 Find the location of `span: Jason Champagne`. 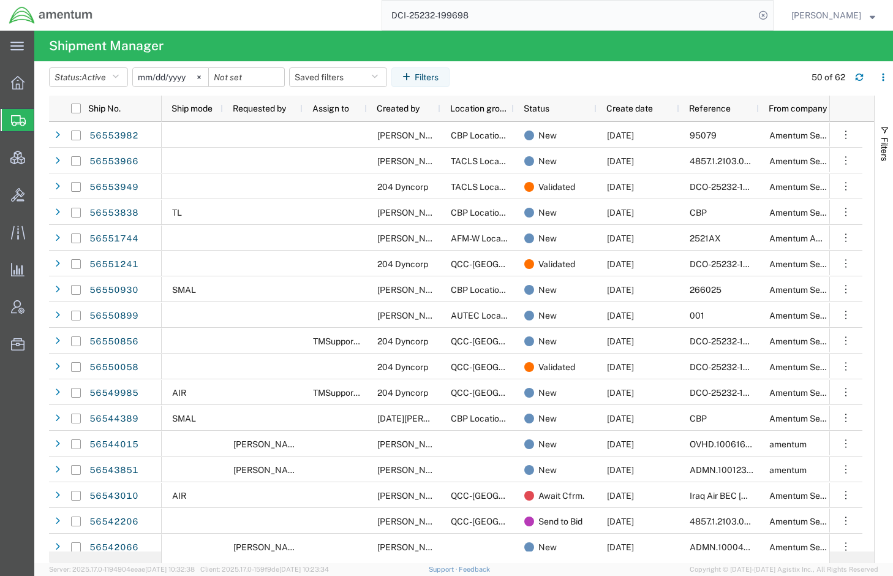

span: Jason Champagne is located at coordinates (826, 15).